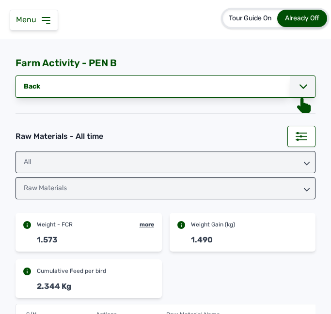 Image resolution: width=331 pixels, height=314 pixels. I want to click on div: more, so click(147, 225).